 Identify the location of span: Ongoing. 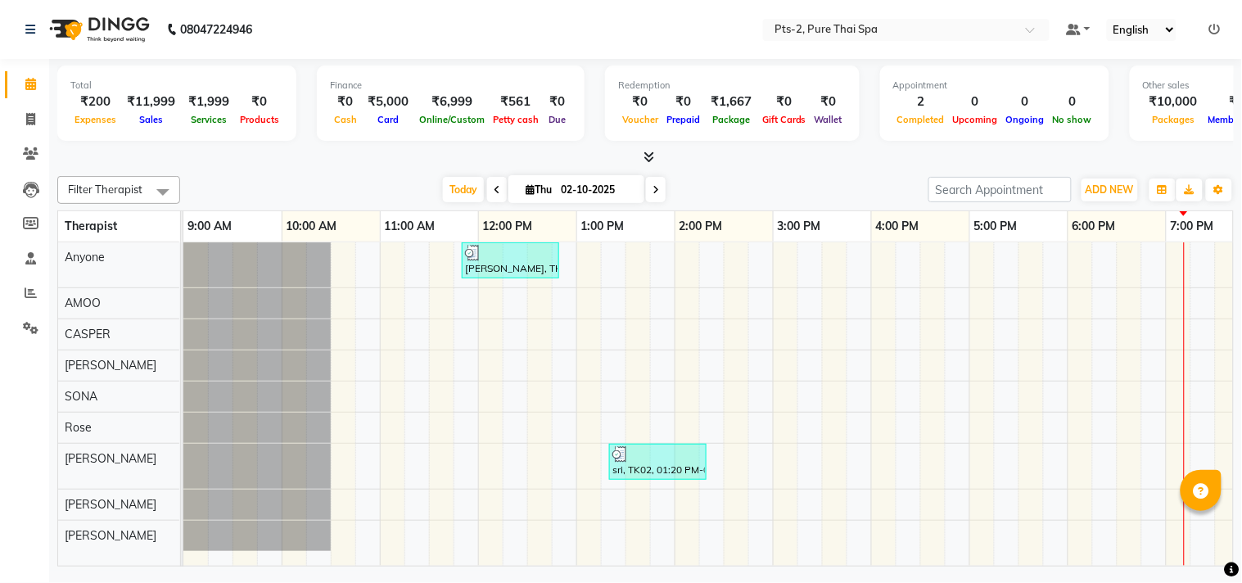
(1025, 120).